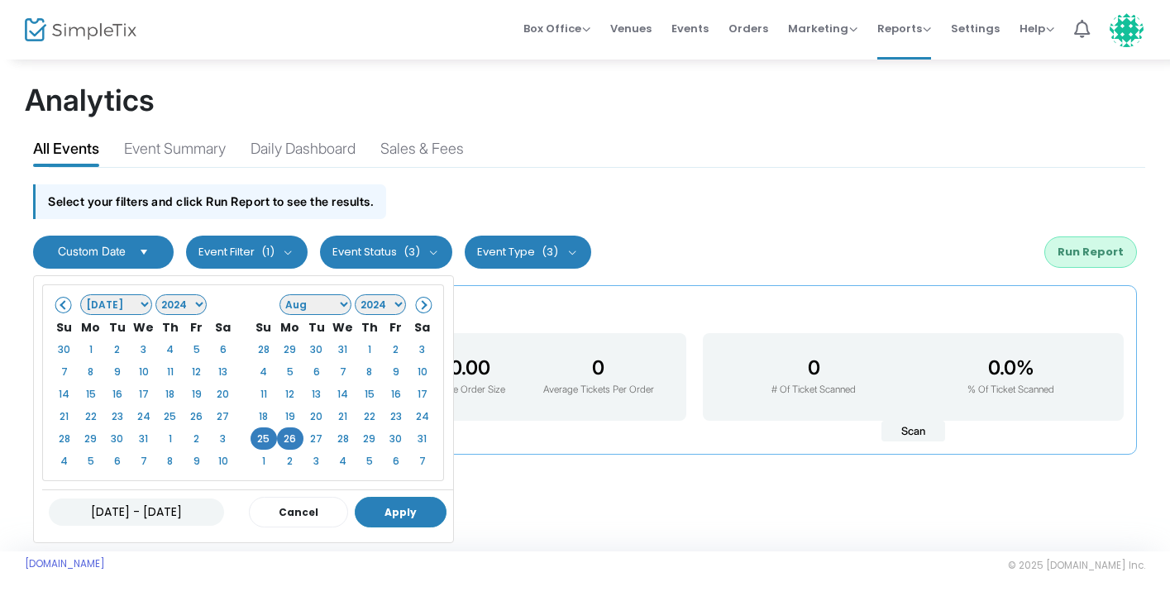  I want to click on span: Custom Date, so click(92, 250).